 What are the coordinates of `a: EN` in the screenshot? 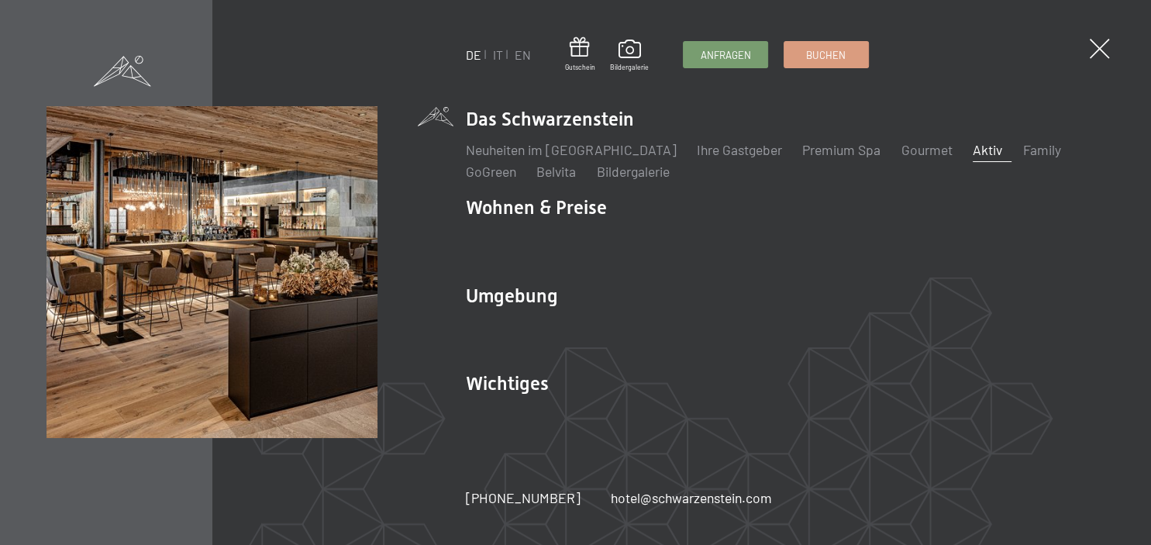 It's located at (521, 54).